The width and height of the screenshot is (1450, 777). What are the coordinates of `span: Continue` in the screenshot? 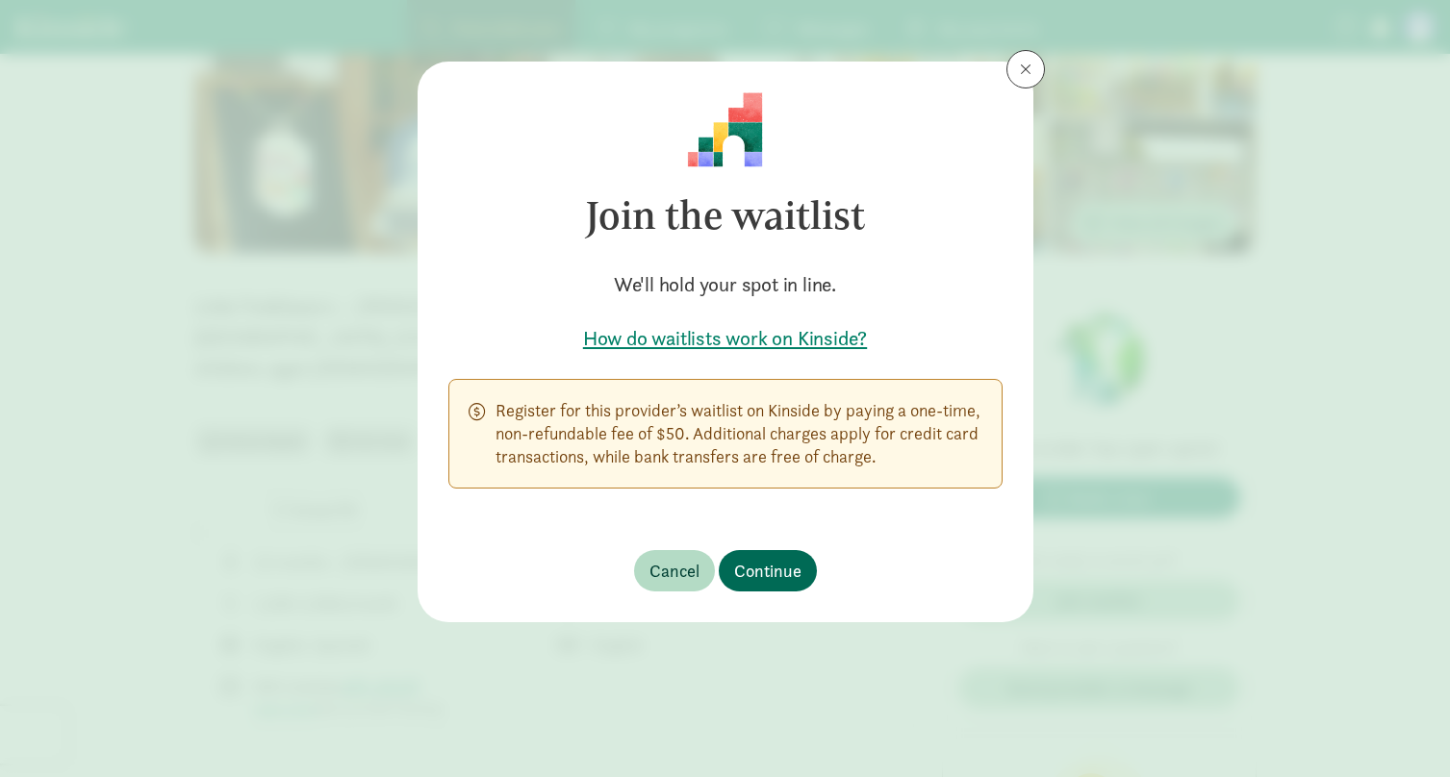 It's located at (768, 571).